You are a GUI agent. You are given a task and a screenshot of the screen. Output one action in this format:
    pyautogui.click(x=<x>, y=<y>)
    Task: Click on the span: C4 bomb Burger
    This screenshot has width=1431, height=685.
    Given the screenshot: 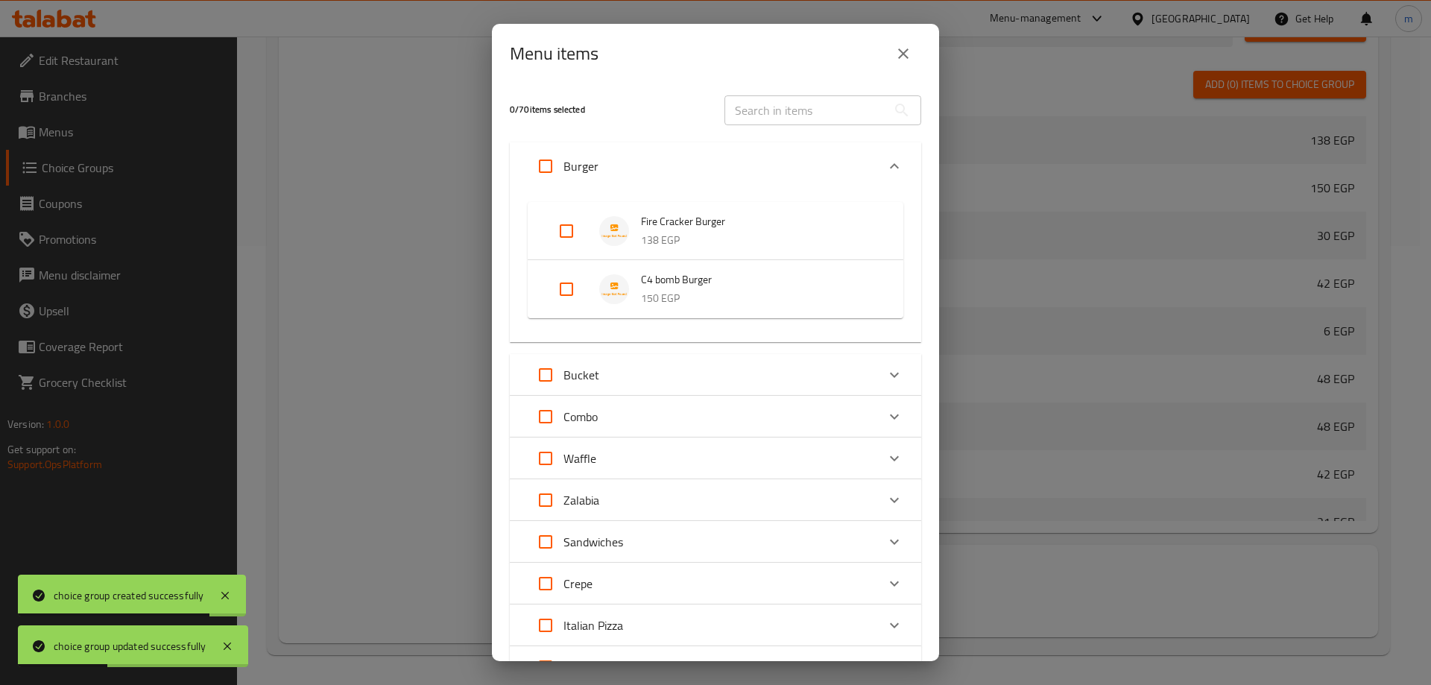 What is the action you would take?
    pyautogui.click(x=757, y=279)
    